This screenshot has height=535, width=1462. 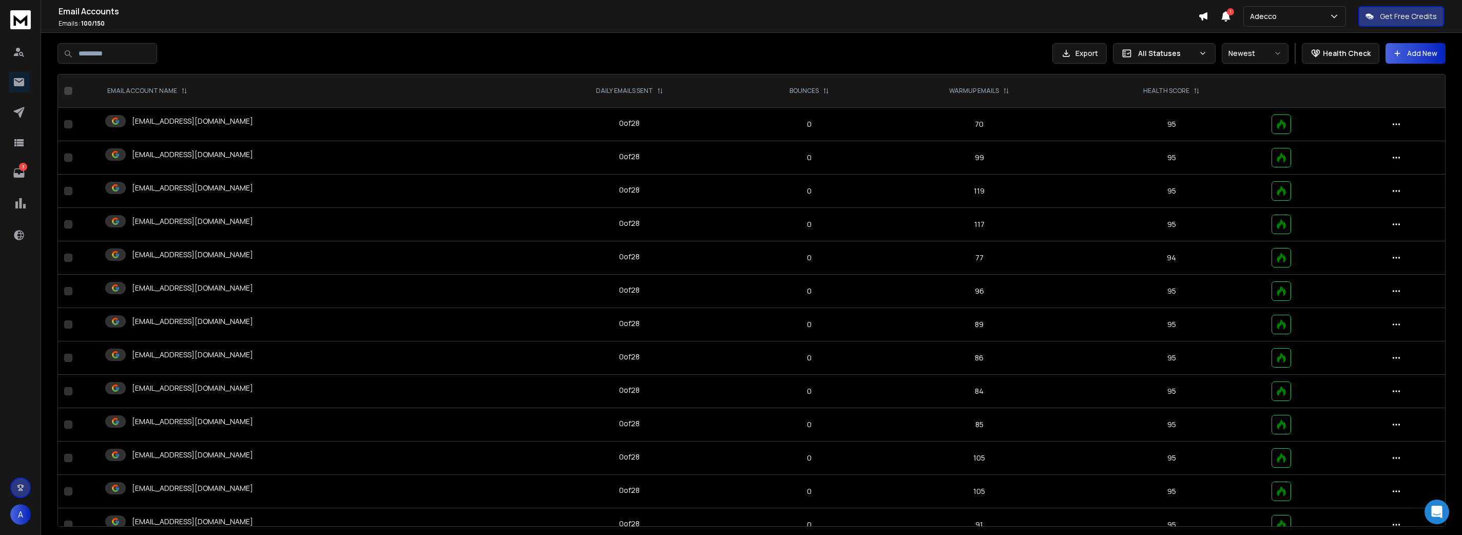 What do you see at coordinates (1437, 512) in the screenshot?
I see `div: Open Intercom Messenger` at bounding box center [1437, 512].